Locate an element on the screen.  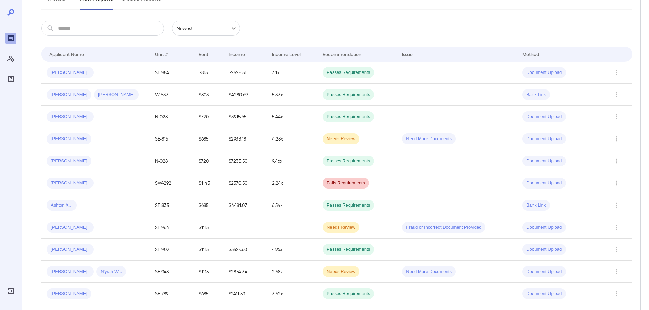
td: 4.96x is located at coordinates (292, 250).